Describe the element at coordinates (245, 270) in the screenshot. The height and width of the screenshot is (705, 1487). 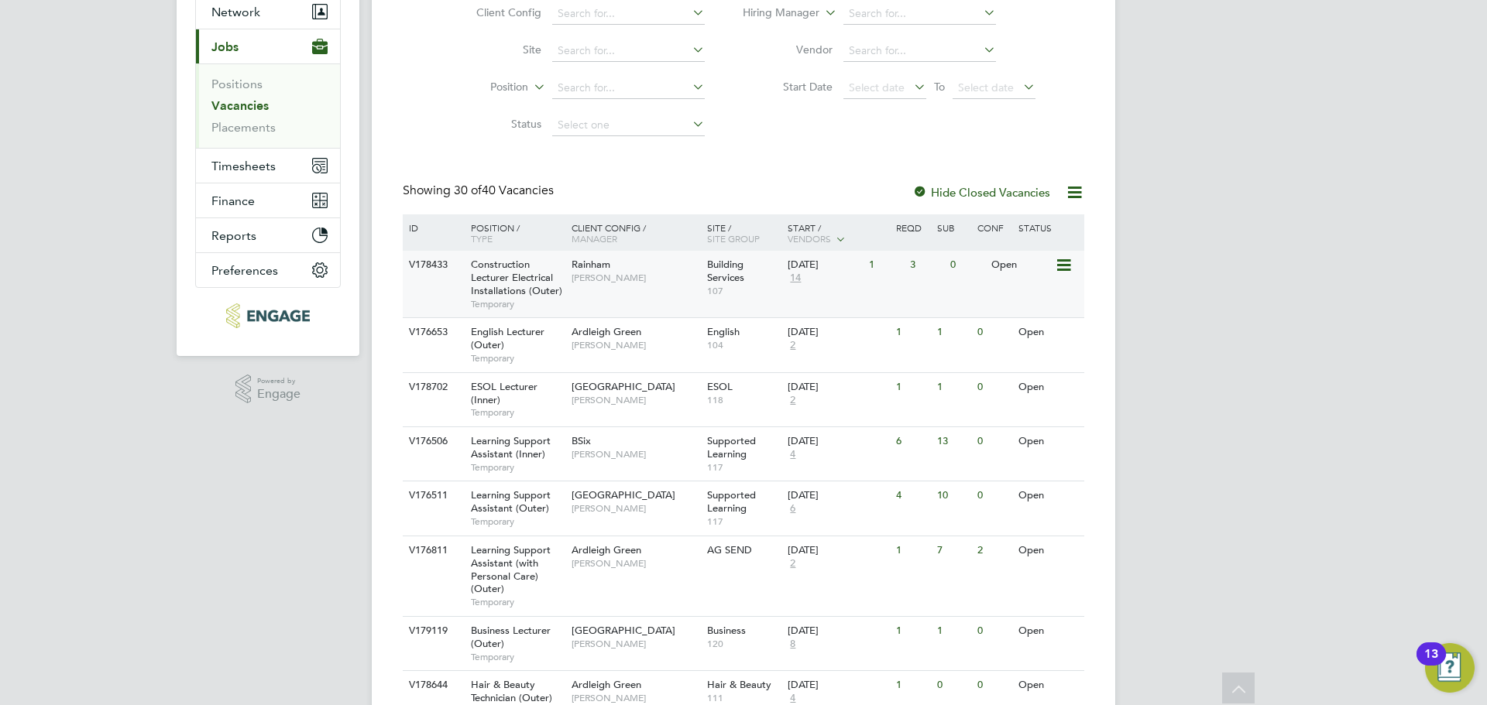
I see `span: Preferences` at that location.